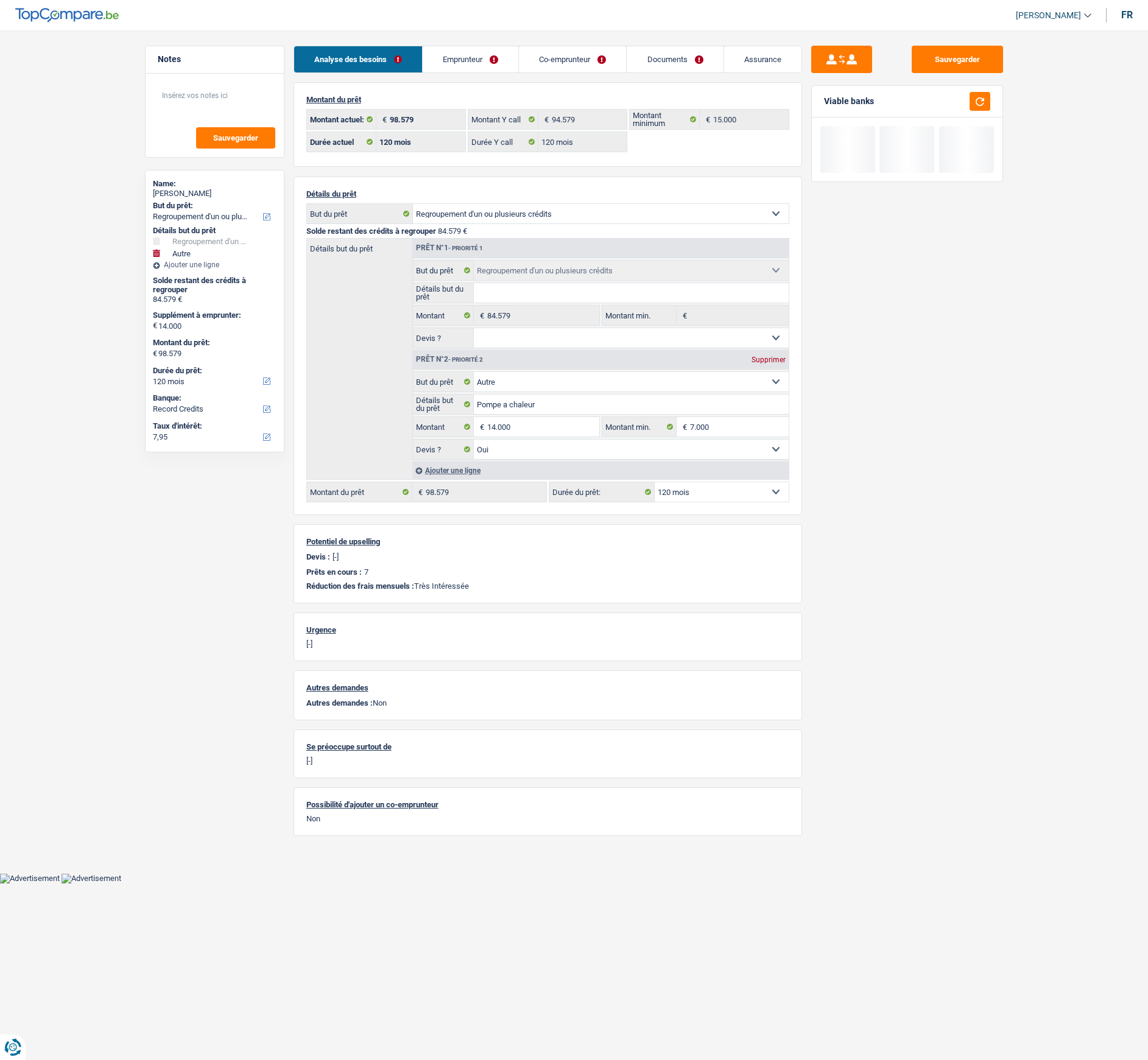 The width and height of the screenshot is (1148, 1060). What do you see at coordinates (213, 398) in the screenshot?
I see `label: Banque:` at bounding box center [213, 398].